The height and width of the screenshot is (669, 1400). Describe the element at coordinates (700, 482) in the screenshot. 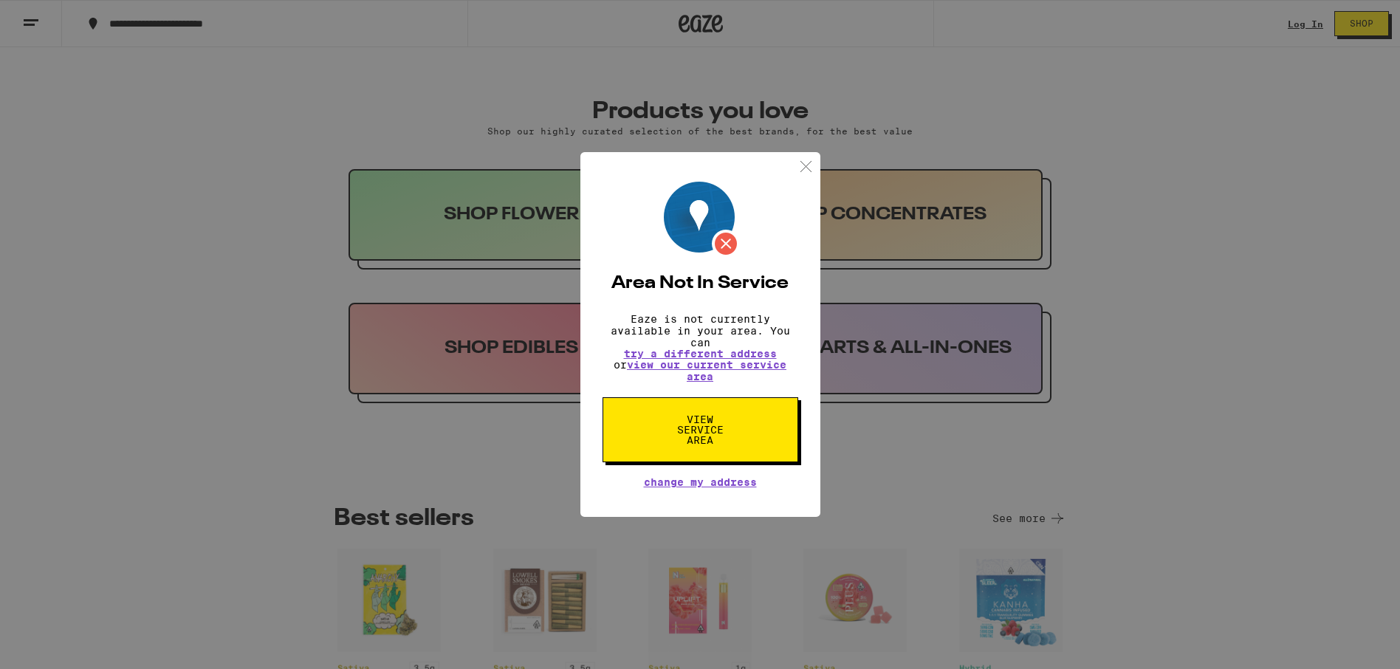

I see `button: Change My Address` at that location.